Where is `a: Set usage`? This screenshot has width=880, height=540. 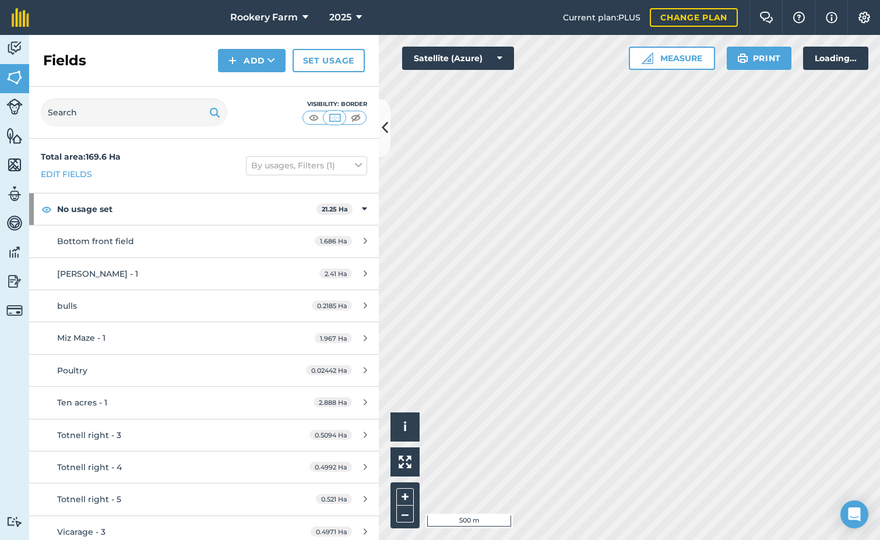 a: Set usage is located at coordinates (329, 61).